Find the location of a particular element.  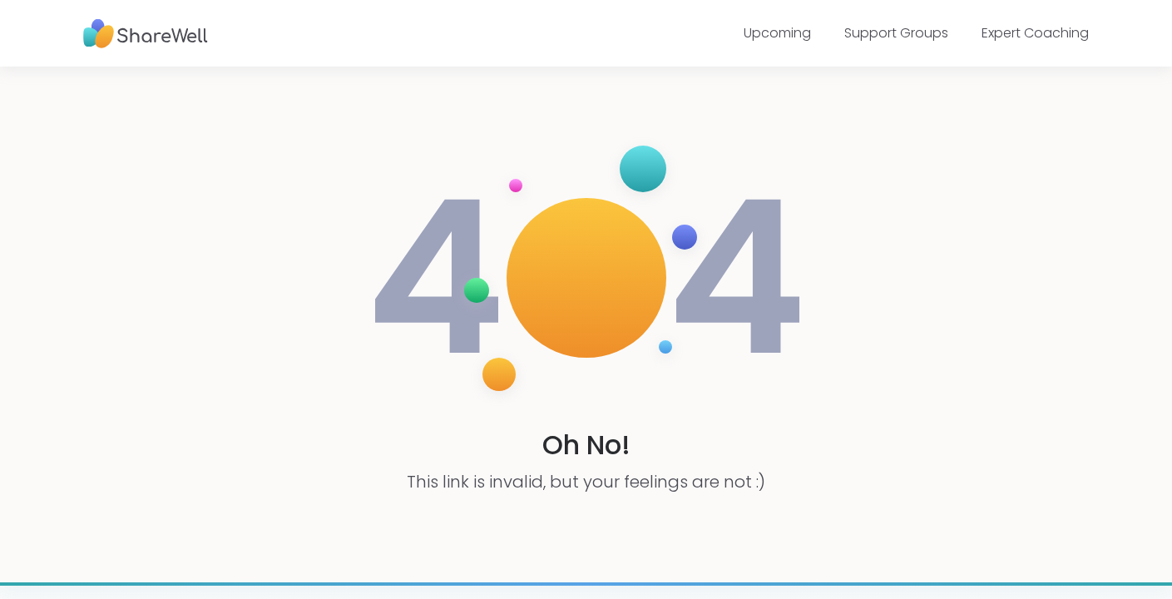

img: ShareWell Nav Logo is located at coordinates (146, 33).